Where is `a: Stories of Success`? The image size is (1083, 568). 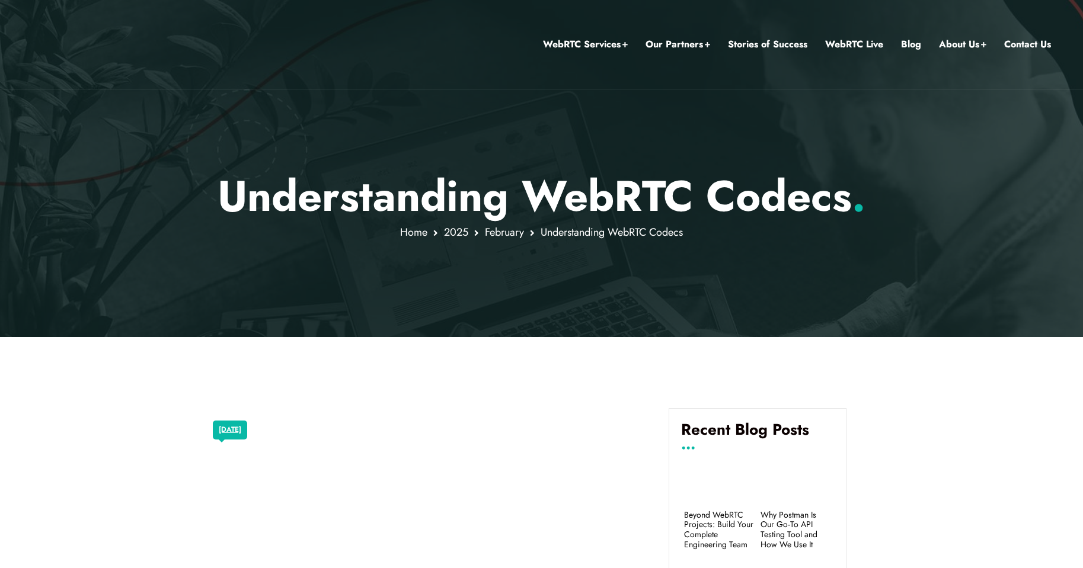
a: Stories of Success is located at coordinates (767, 44).